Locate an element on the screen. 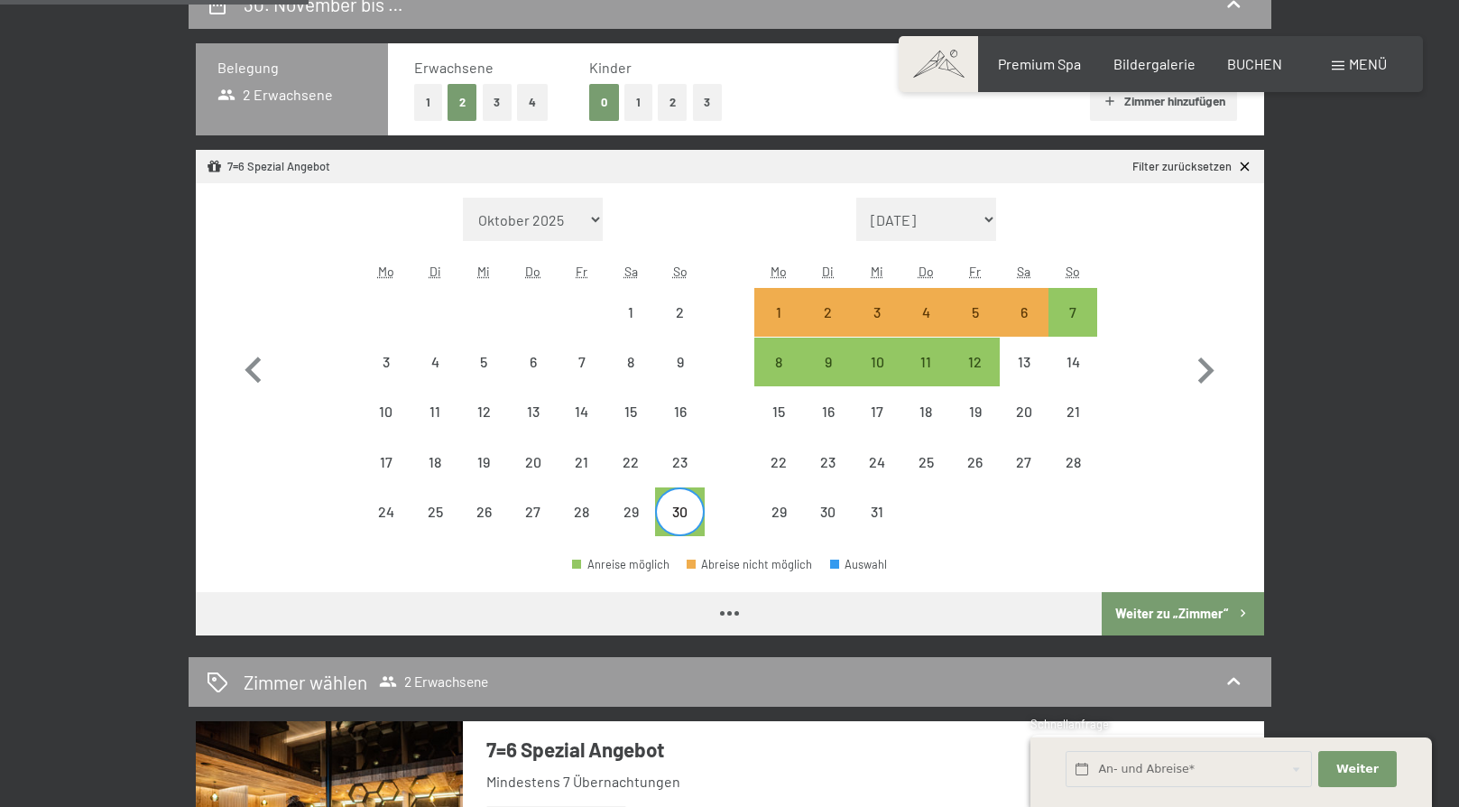 The width and height of the screenshot is (1459, 807). div: 28 is located at coordinates (1073, 477).